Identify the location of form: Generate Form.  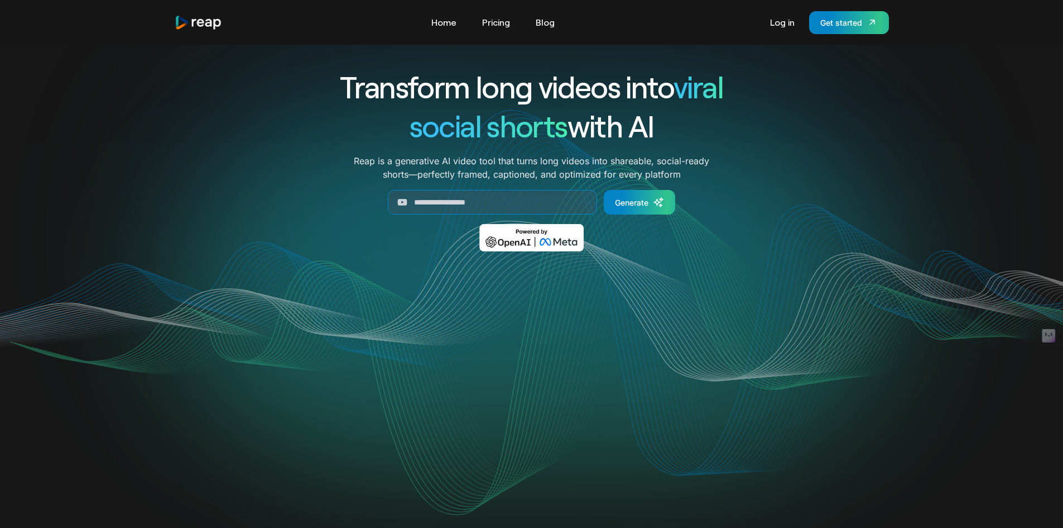
(532, 202).